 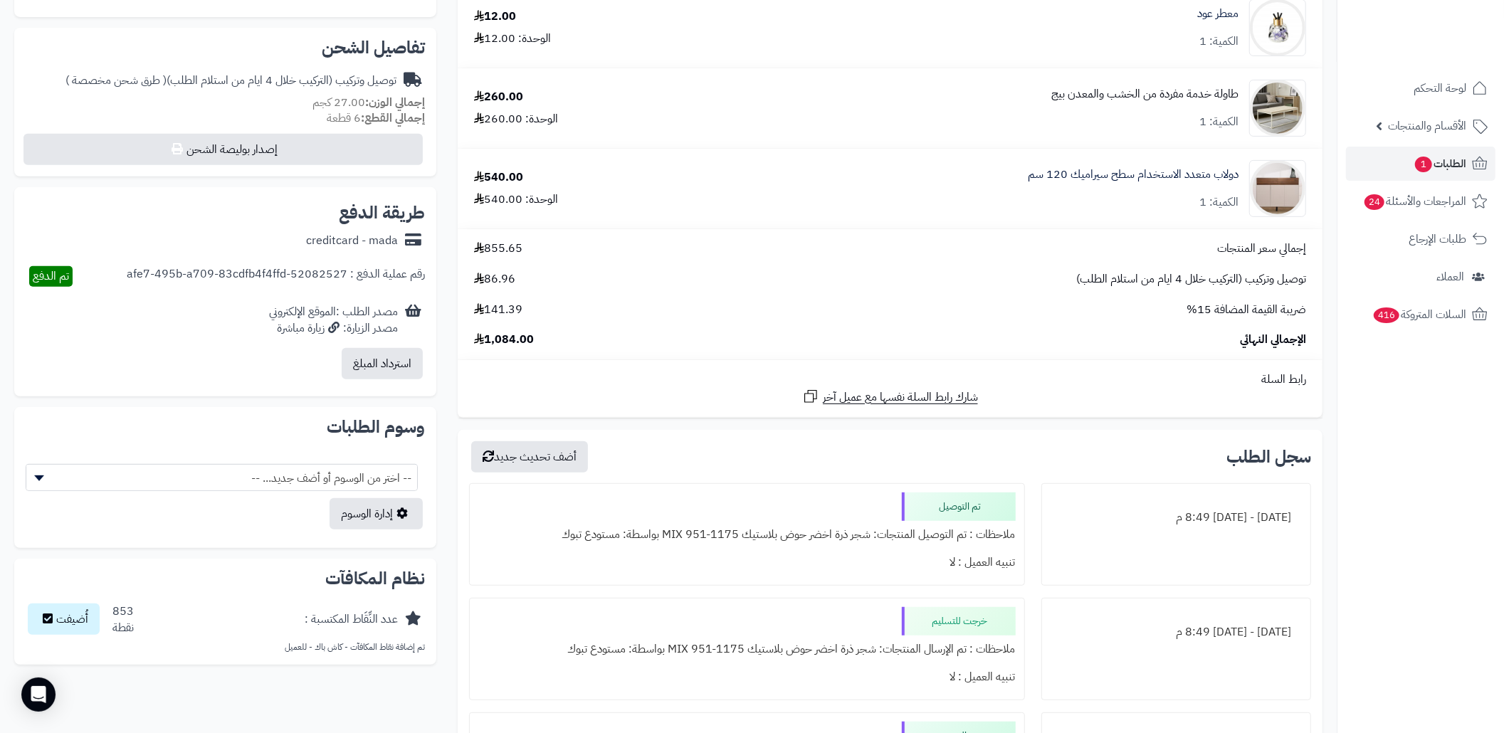 I want to click on div: عدد النِّقَاط المكتسبة :, so click(x=351, y=619).